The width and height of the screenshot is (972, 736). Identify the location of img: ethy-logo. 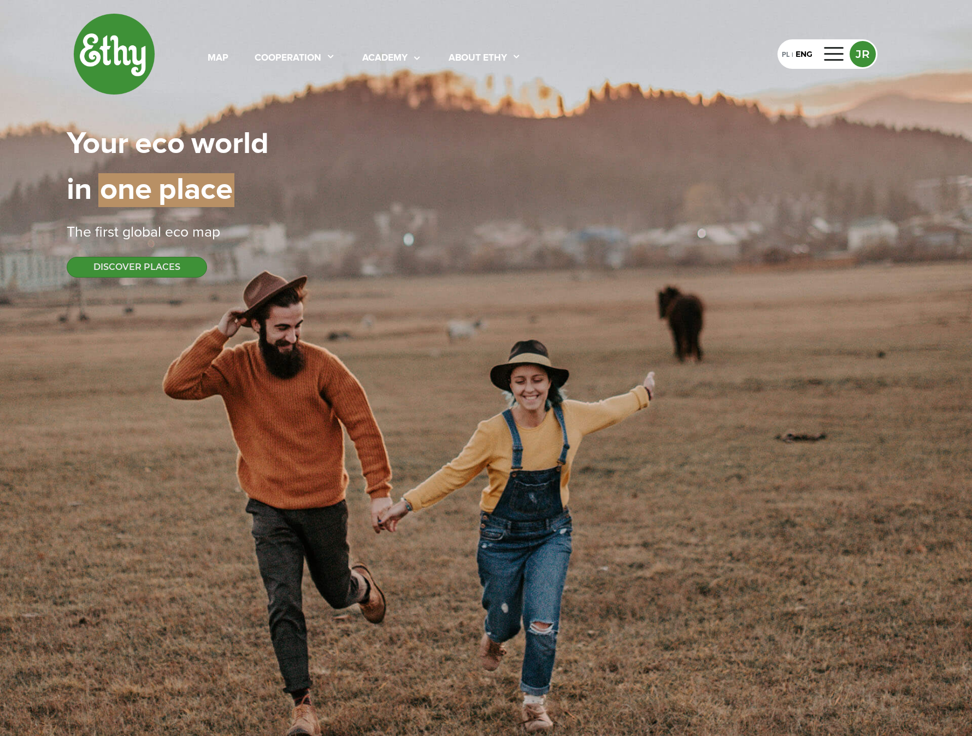
(114, 54).